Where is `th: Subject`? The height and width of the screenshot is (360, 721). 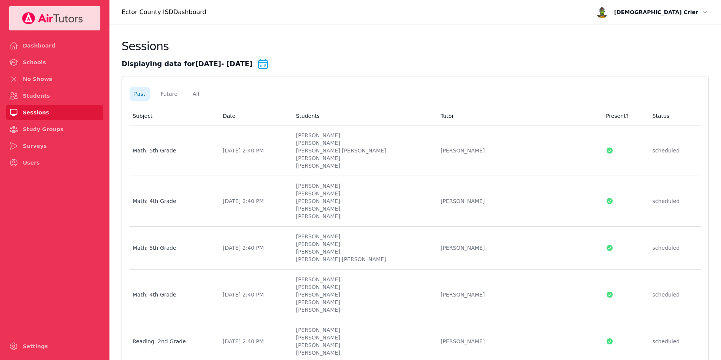
th: Subject is located at coordinates (174, 116).